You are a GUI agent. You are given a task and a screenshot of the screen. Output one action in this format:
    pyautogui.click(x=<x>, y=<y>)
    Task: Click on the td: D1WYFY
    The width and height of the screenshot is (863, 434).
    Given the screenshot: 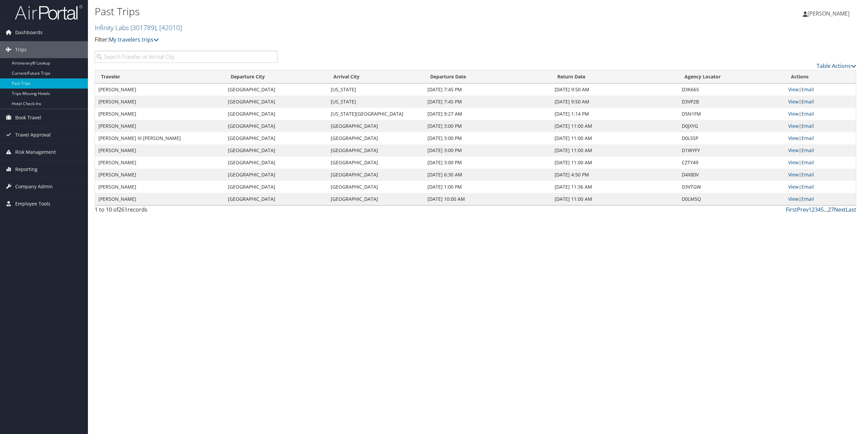 What is the action you would take?
    pyautogui.click(x=732, y=151)
    